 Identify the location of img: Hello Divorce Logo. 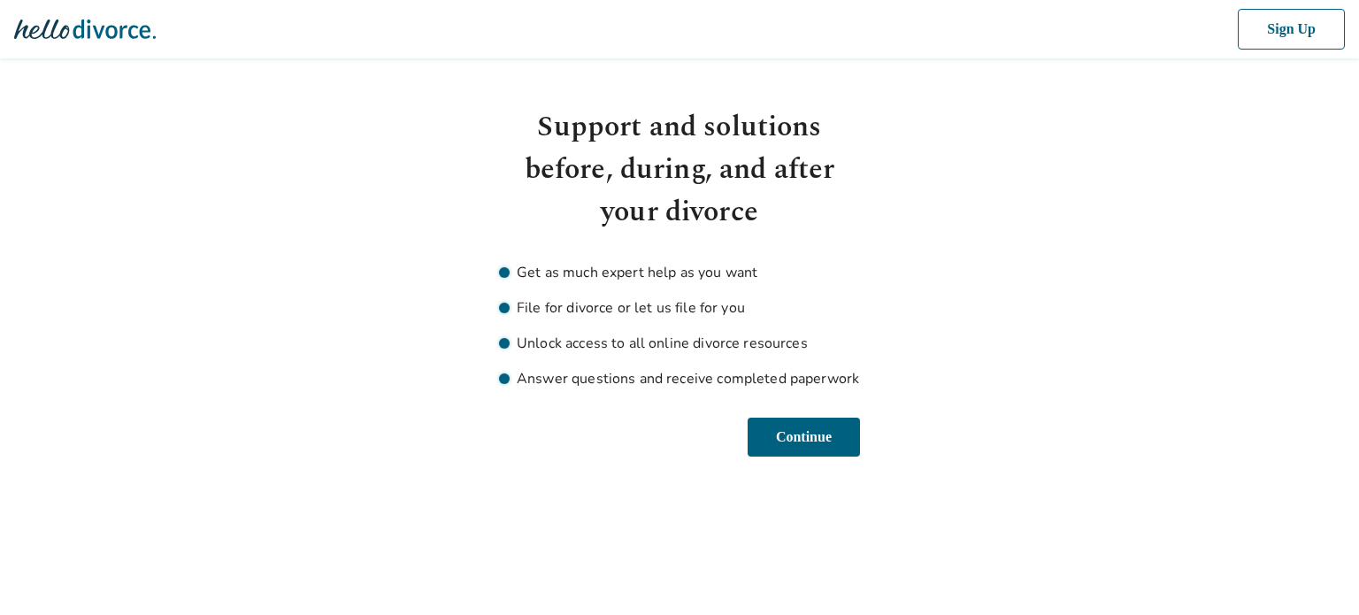
(85, 29).